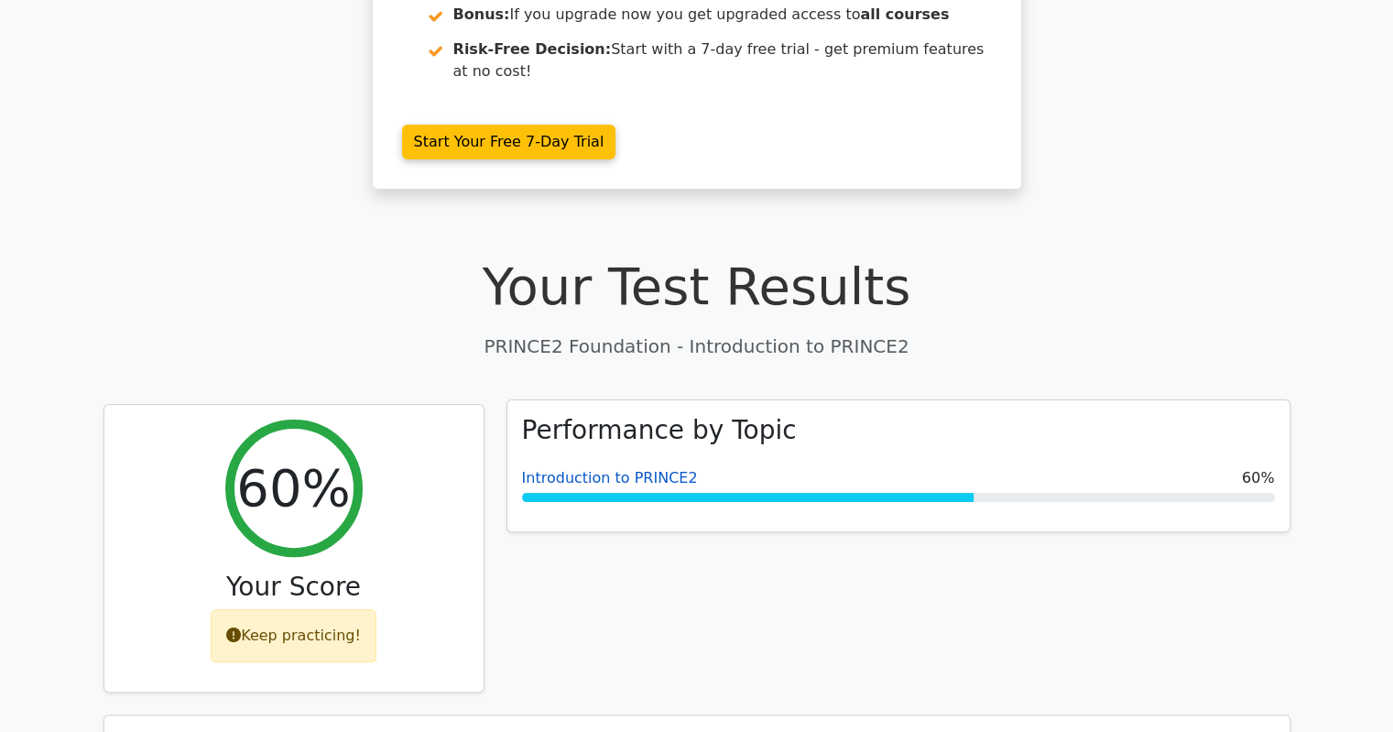  What do you see at coordinates (293, 636) in the screenshot?
I see `div: Keep practicing!` at bounding box center [293, 636].